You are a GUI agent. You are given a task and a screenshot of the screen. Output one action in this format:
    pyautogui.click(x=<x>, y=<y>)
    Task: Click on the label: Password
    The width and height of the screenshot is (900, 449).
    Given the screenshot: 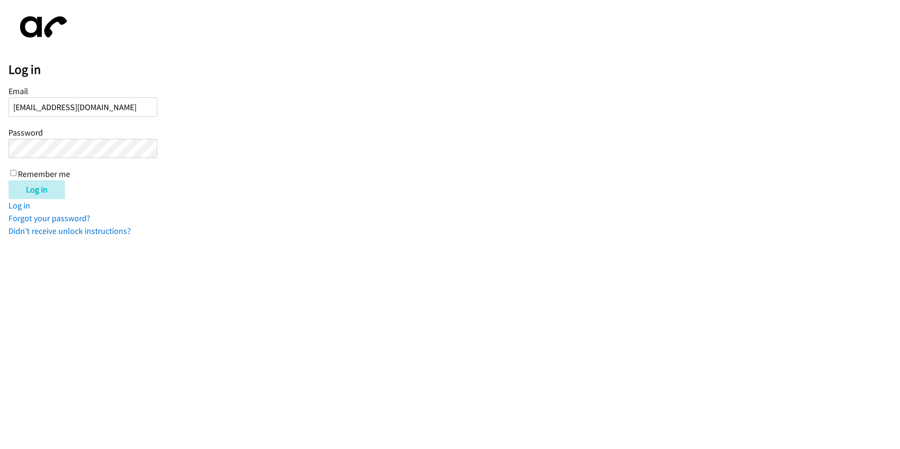 What is the action you would take?
    pyautogui.click(x=25, y=132)
    